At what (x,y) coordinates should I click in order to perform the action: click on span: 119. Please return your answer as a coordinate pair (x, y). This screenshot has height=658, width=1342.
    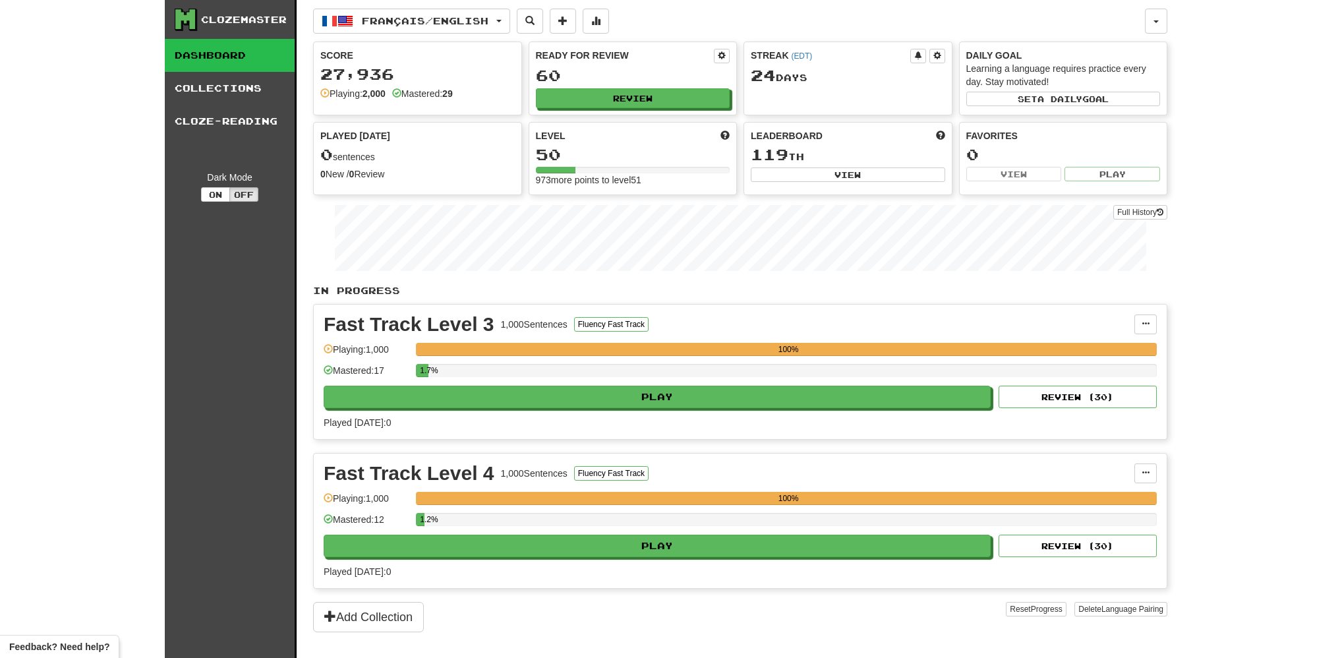
    Looking at the image, I should click on (769, 154).